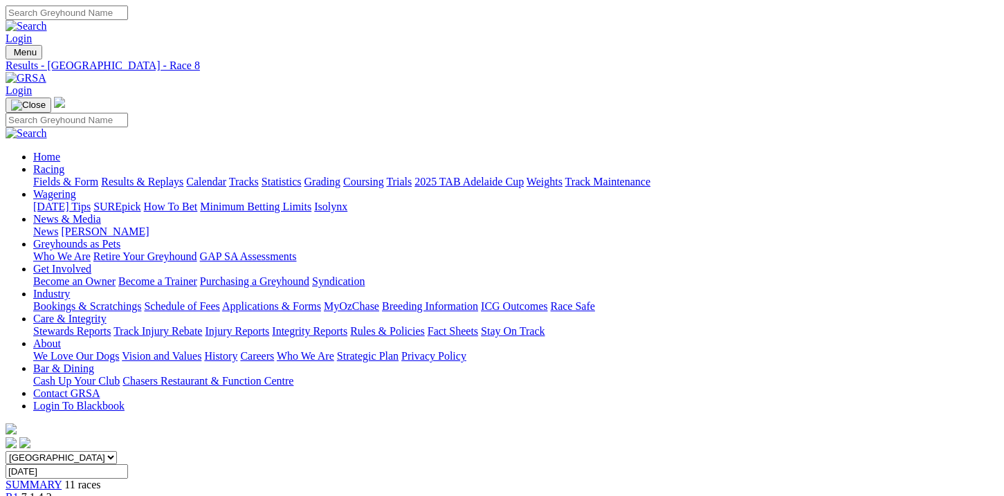 This screenshot has width=1004, height=496. Describe the element at coordinates (87, 306) in the screenshot. I see `a: Bookings & Scratchings` at that location.